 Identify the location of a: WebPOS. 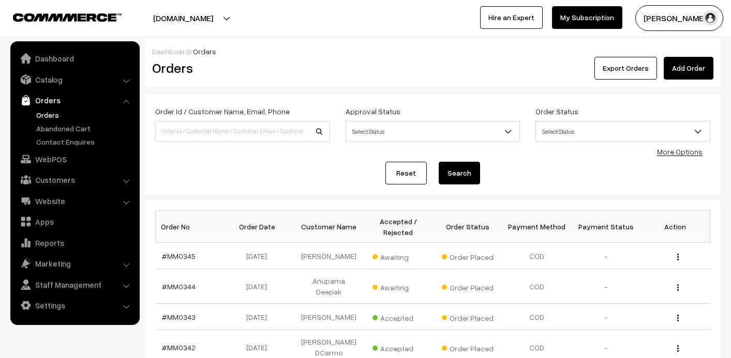
(74, 159).